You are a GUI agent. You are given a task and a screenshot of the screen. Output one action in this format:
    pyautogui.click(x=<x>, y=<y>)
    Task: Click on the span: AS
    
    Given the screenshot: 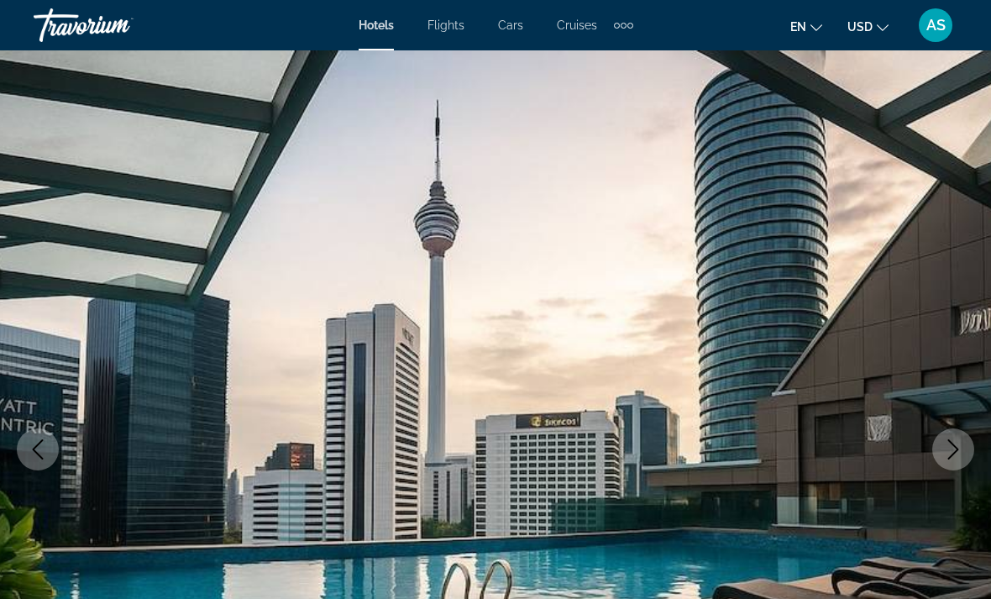 What is the action you would take?
    pyautogui.click(x=936, y=25)
    